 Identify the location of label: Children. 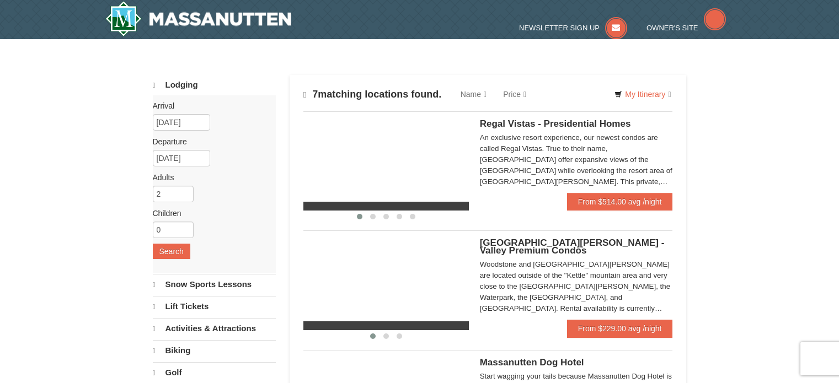
(210, 214).